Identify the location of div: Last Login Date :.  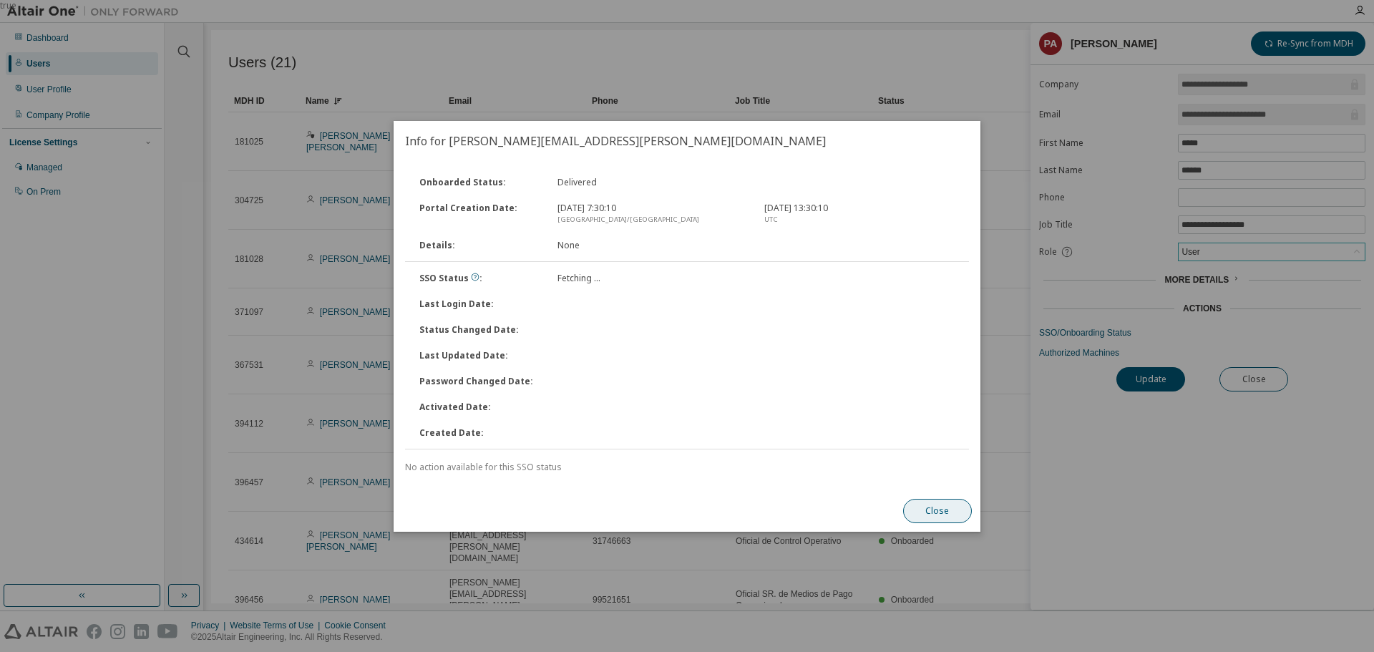
(480, 304).